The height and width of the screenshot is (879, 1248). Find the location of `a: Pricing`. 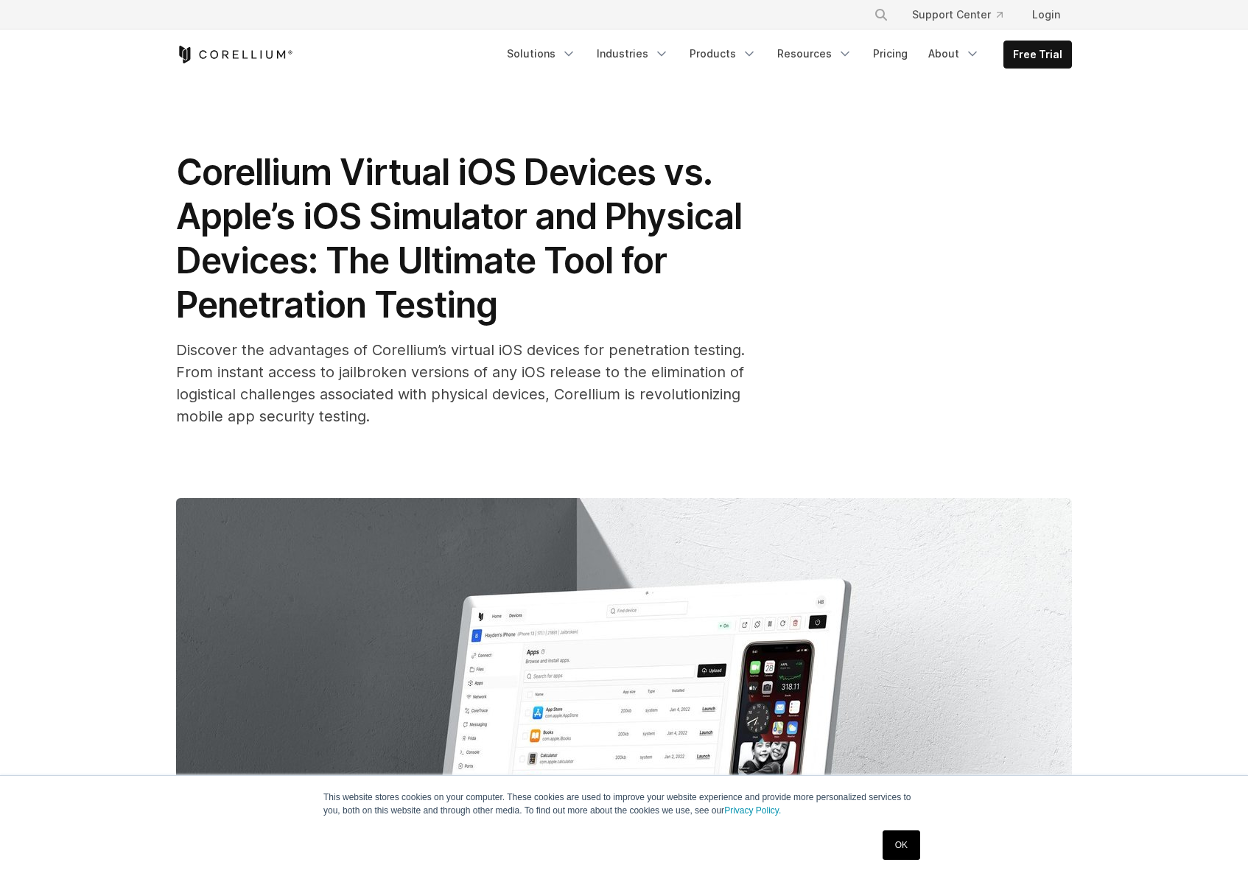

a: Pricing is located at coordinates (890, 54).